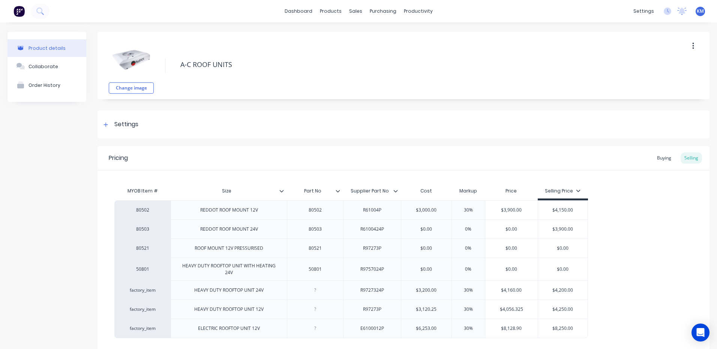  What do you see at coordinates (700, 333) in the screenshot?
I see `div: Open Intercom Messenger` at bounding box center [700, 333].